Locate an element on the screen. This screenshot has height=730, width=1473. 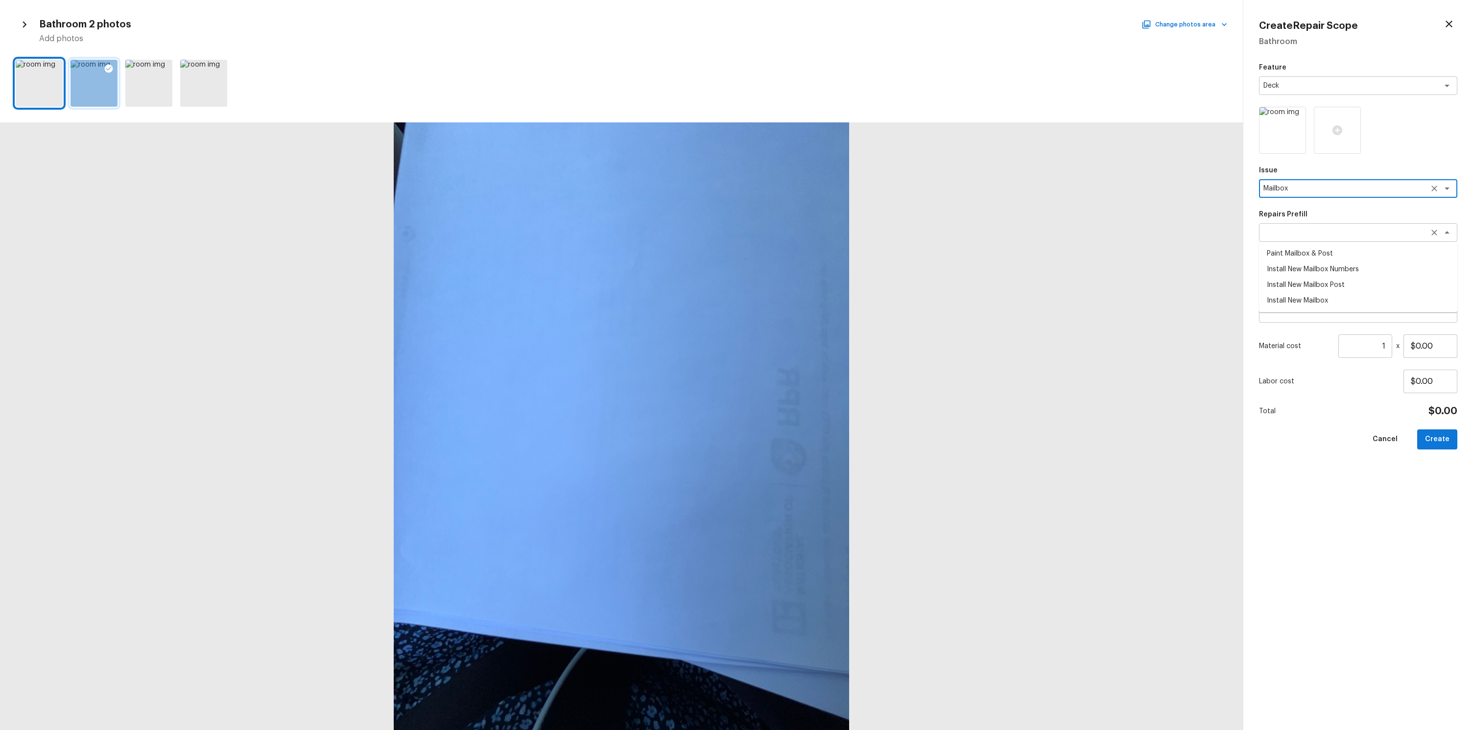
li: Install New Mailbox Numbers is located at coordinates (1358, 269).